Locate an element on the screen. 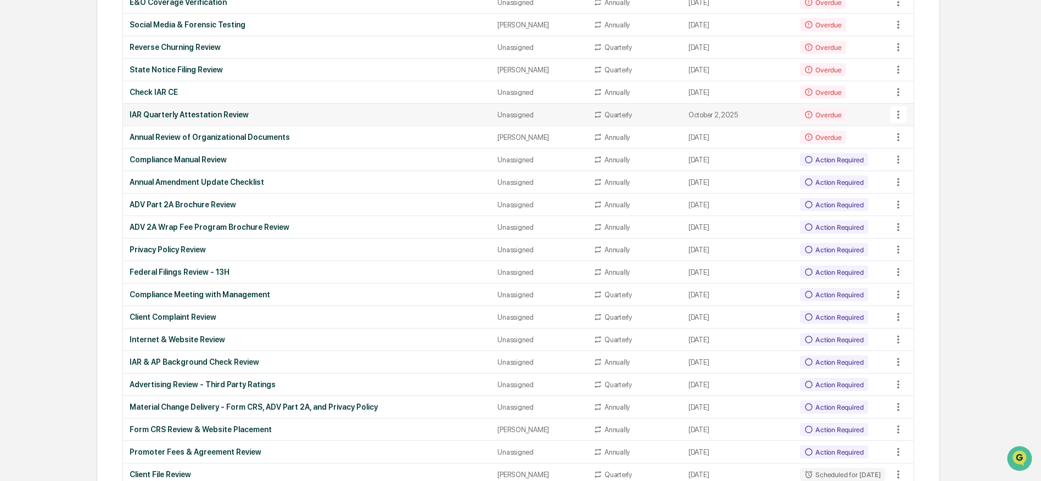 The image size is (1041, 481). a: 🖐️Preclearance is located at coordinates (41, 214).